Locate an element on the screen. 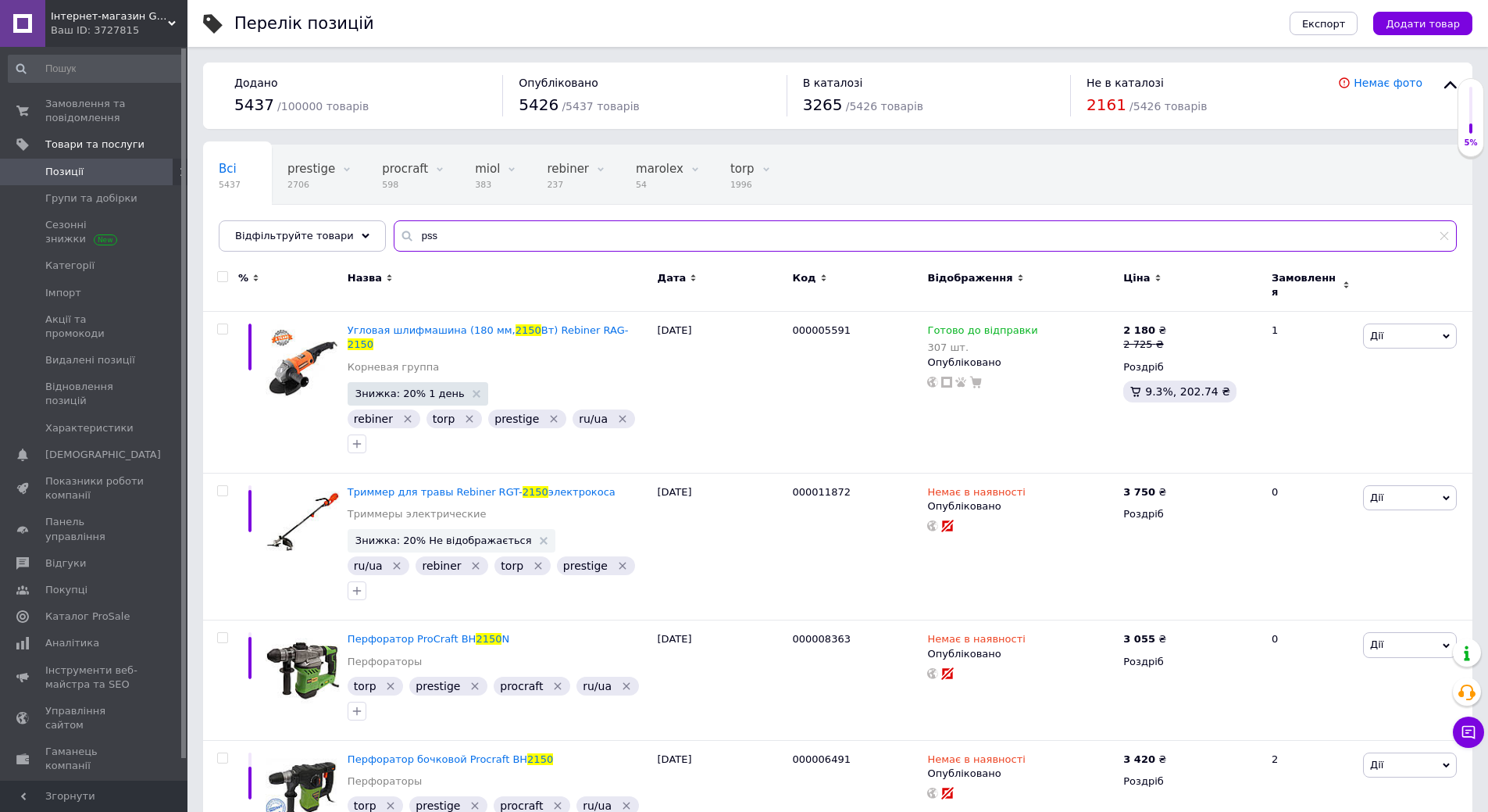 The height and width of the screenshot is (812, 1488). span: 383 is located at coordinates (487, 184).